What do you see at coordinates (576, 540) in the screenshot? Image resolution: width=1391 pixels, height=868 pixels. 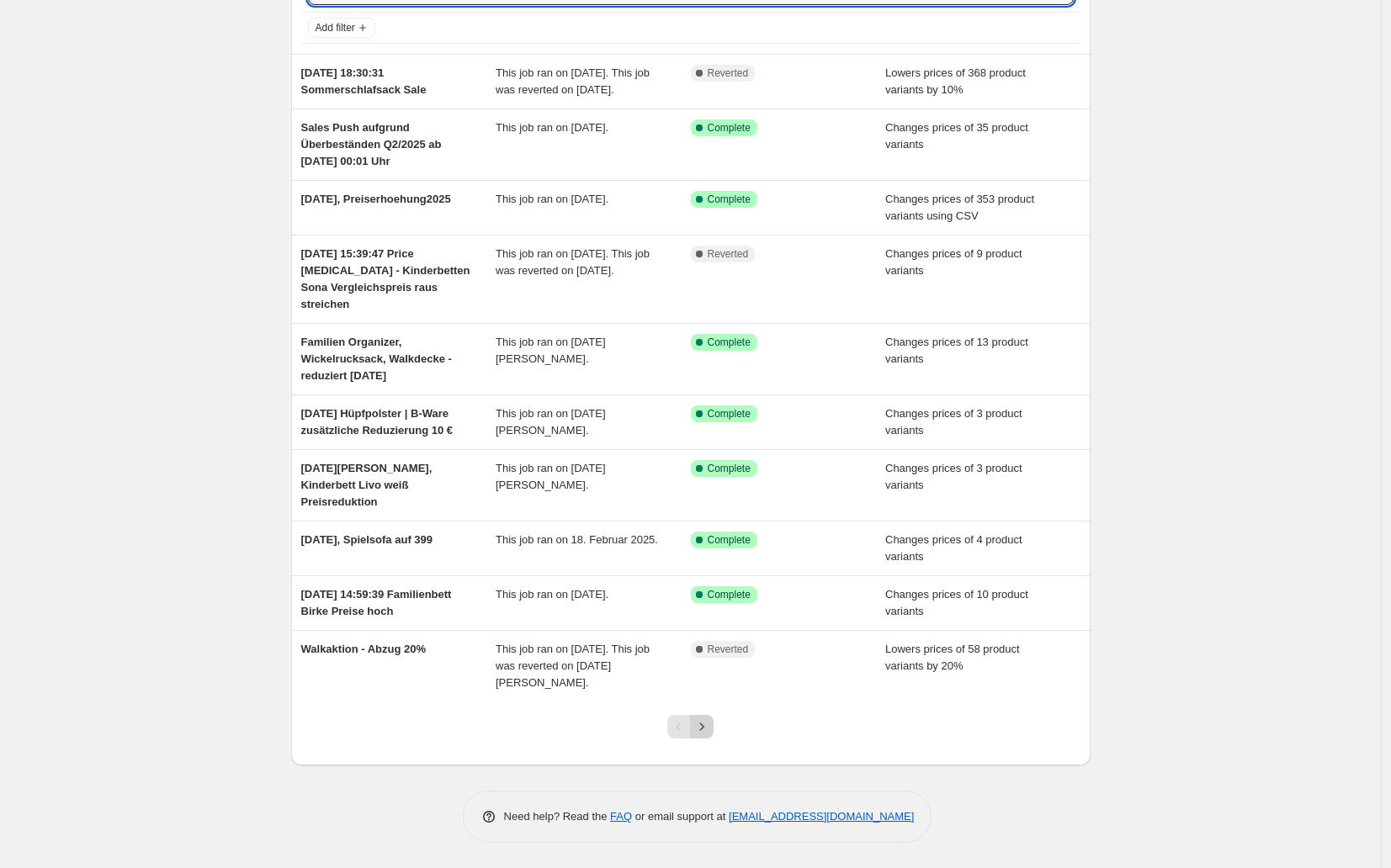 I see `span: This job ran on 18. Februar 2025.` at bounding box center [576, 540].